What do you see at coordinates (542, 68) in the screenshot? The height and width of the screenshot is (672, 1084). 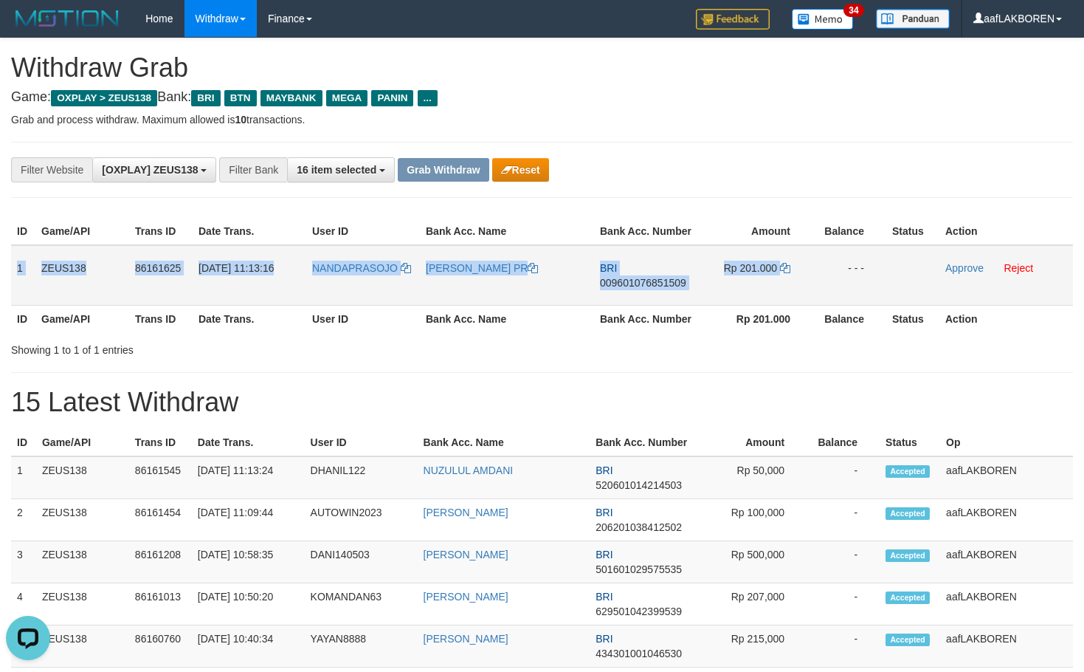 I see `h1: Withdraw Grab` at bounding box center [542, 68].